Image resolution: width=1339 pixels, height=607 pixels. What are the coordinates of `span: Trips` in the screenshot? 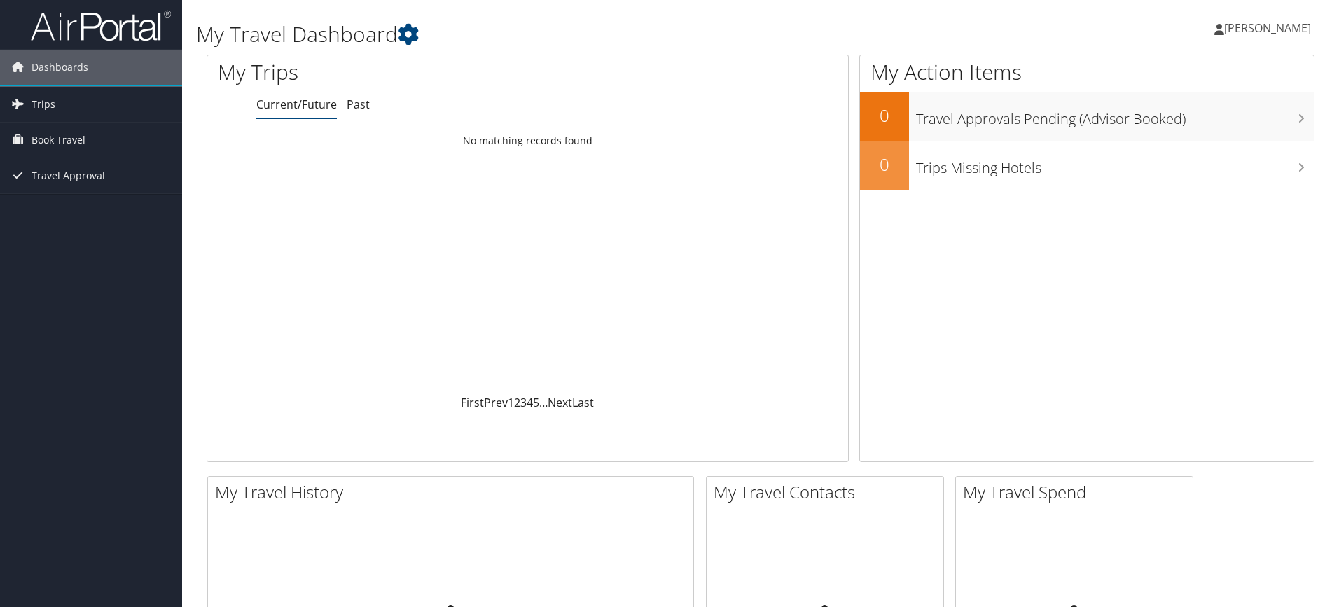 It's located at (43, 104).